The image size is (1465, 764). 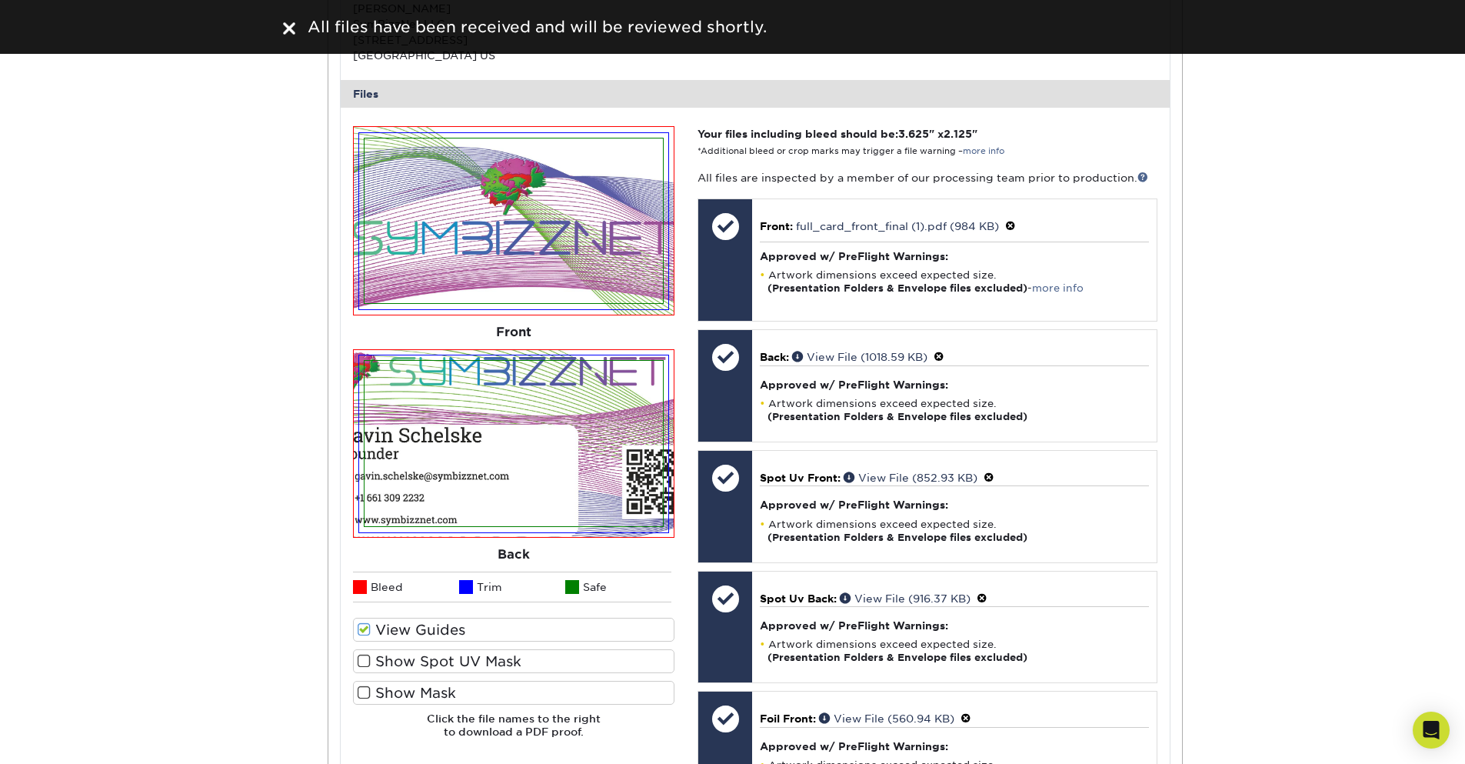 What do you see at coordinates (514, 629) in the screenshot?
I see `label: View Guides` at bounding box center [514, 629].